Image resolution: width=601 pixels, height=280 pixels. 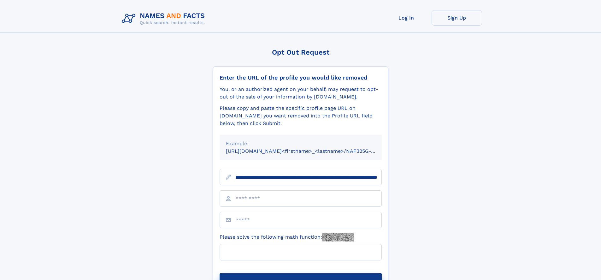 What do you see at coordinates (457, 18) in the screenshot?
I see `a: Sign Up` at bounding box center [457, 18].